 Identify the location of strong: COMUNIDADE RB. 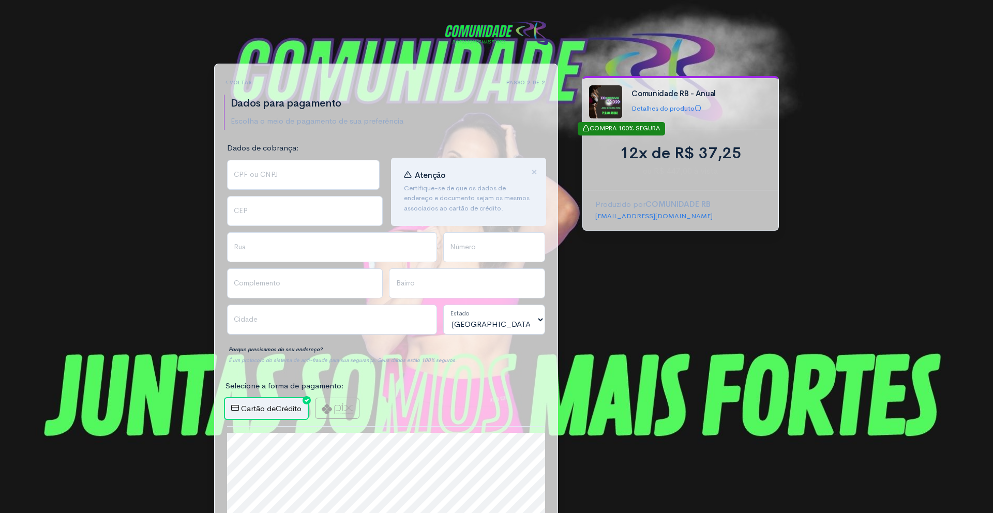
(678, 204).